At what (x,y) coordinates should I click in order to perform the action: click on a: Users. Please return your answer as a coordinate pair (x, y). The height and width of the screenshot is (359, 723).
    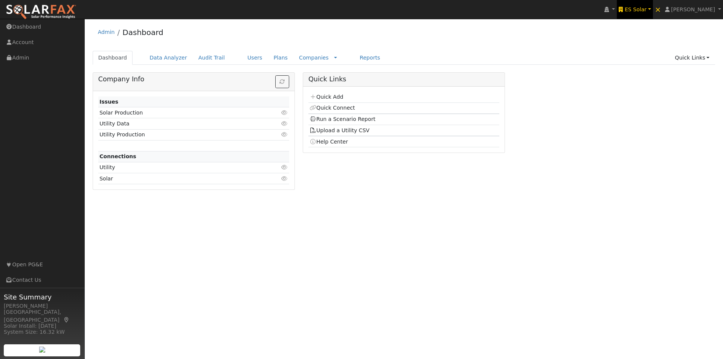
    Looking at the image, I should click on (255, 58).